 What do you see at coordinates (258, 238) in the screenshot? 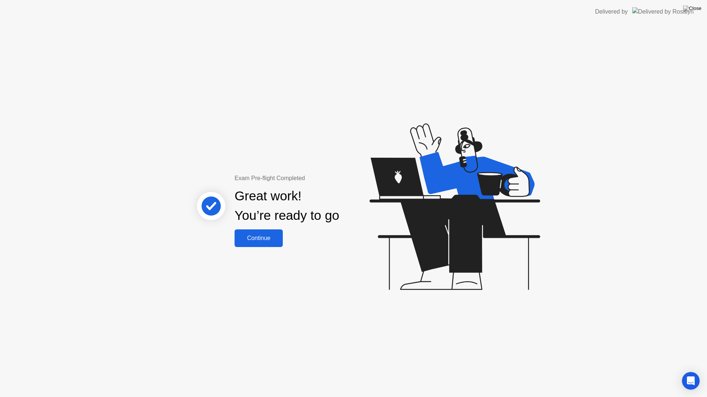
I see `button: Continue` at bounding box center [258, 238].